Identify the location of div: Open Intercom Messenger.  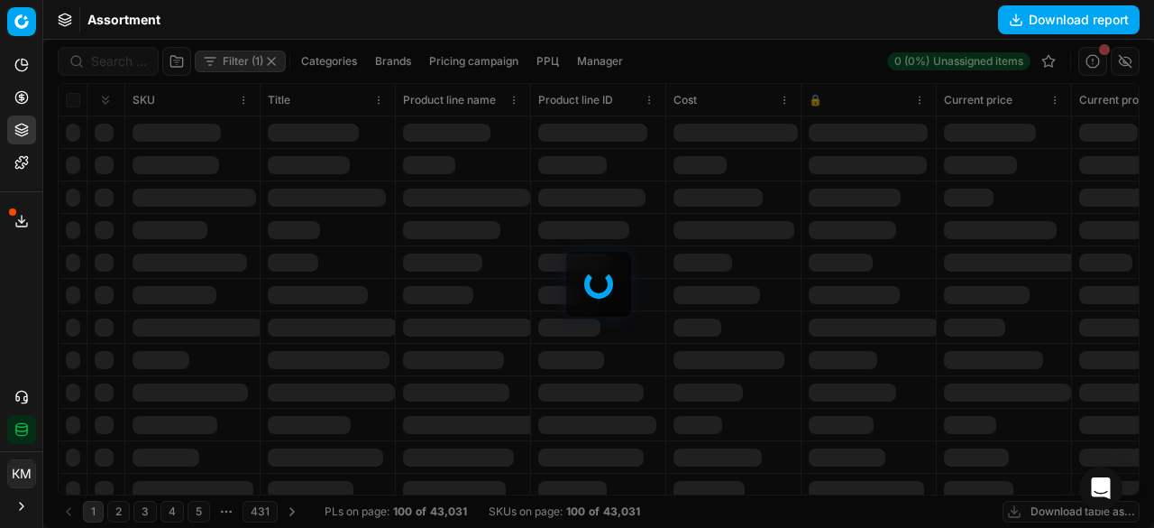
(1101, 488).